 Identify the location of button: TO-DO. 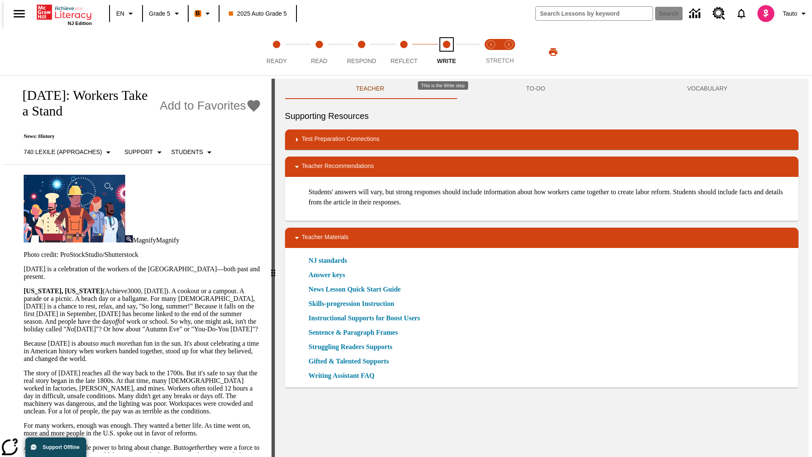
(536, 89).